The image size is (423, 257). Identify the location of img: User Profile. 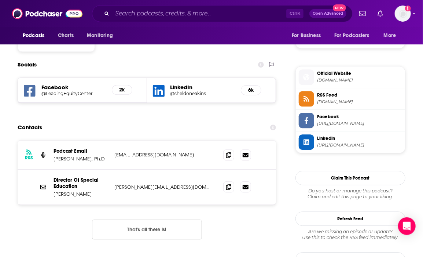
(403, 14).